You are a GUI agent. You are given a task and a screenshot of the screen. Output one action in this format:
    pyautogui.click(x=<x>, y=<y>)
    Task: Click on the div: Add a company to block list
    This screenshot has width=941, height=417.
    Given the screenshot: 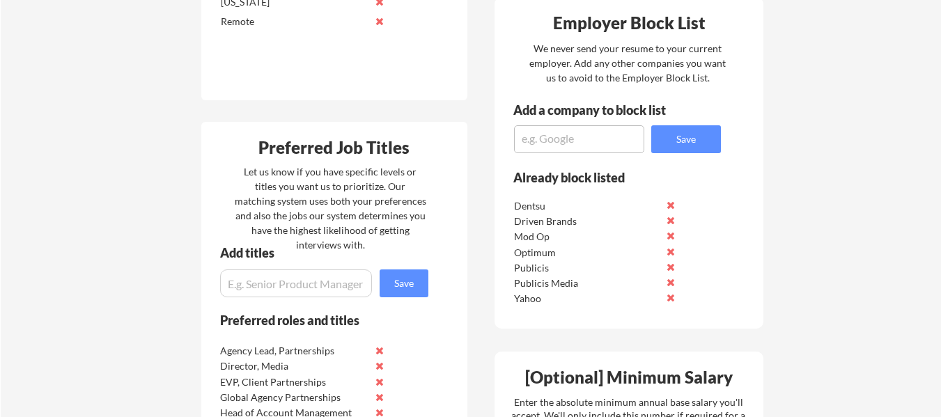 What is the action you would take?
    pyautogui.click(x=600, y=110)
    